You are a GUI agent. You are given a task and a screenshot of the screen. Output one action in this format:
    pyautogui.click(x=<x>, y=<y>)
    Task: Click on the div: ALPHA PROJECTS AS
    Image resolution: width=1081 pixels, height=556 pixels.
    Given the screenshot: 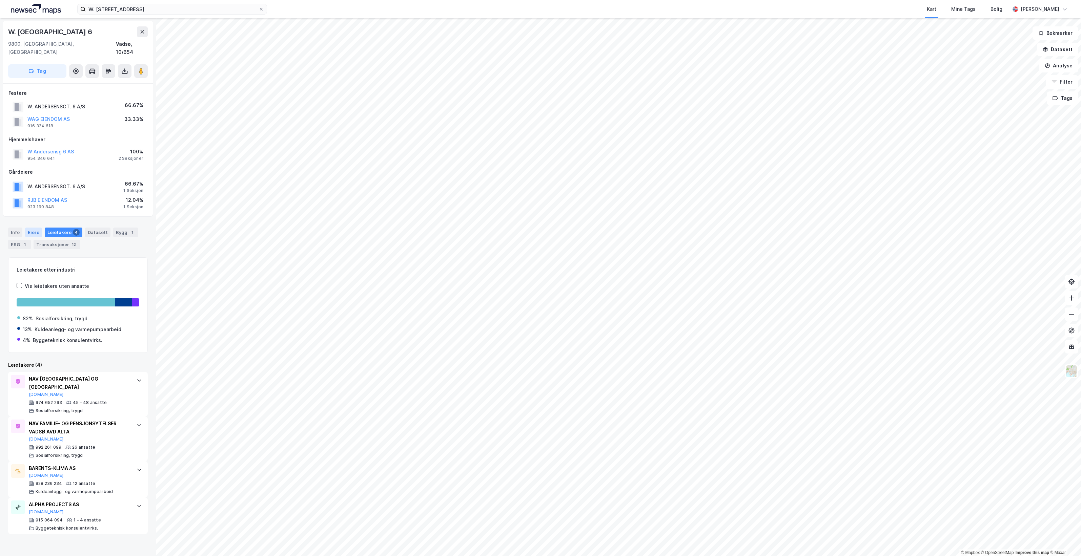 What is the action you would take?
    pyautogui.click(x=79, y=505)
    